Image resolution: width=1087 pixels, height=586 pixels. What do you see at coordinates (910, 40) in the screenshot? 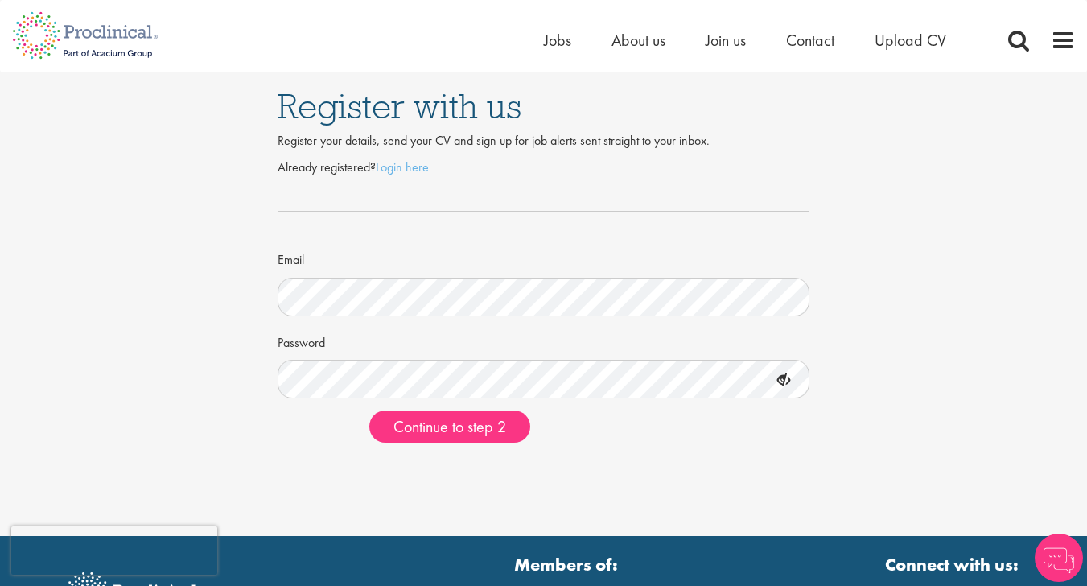
I see `a: Upload CV` at bounding box center [910, 40].